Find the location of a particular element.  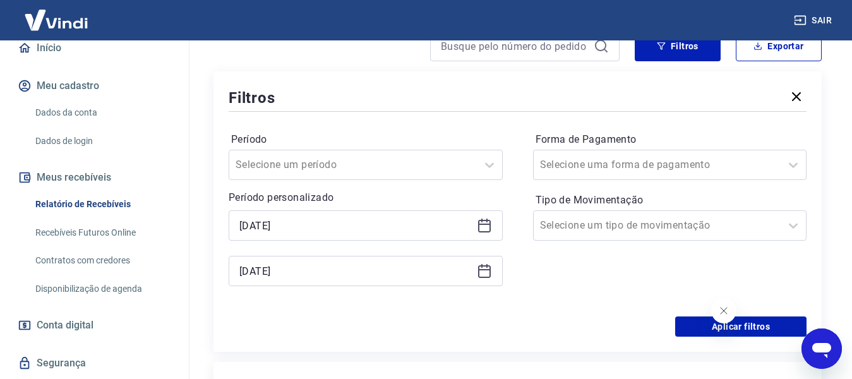

label: Período is located at coordinates (366, 140).